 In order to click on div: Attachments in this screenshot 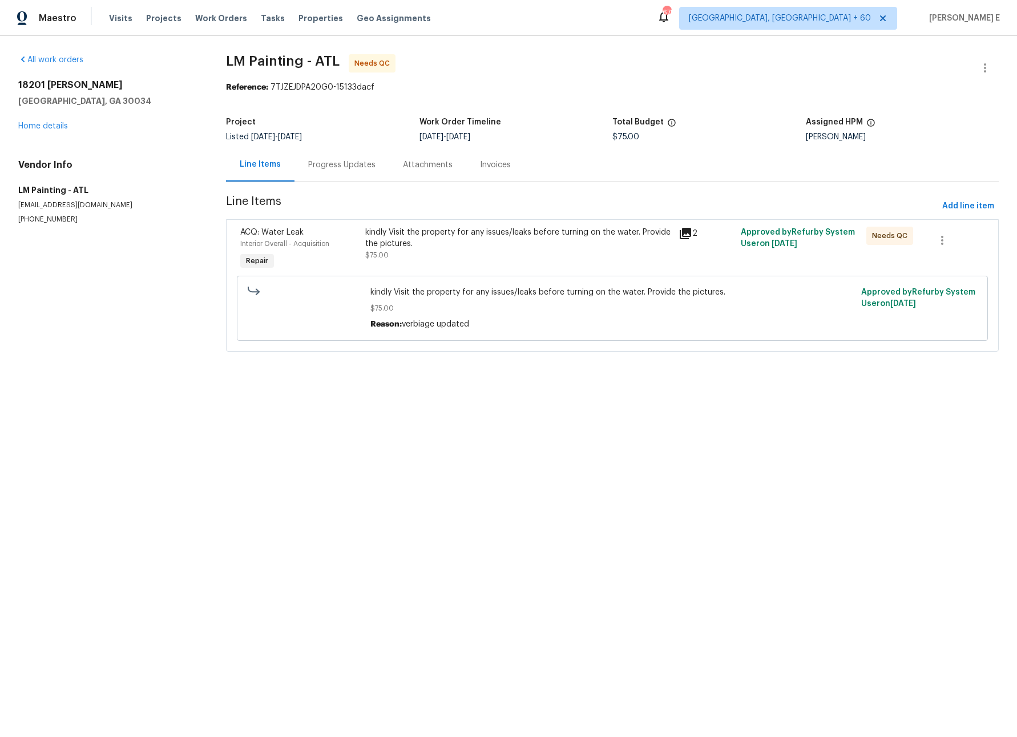, I will do `click(427, 165)`.